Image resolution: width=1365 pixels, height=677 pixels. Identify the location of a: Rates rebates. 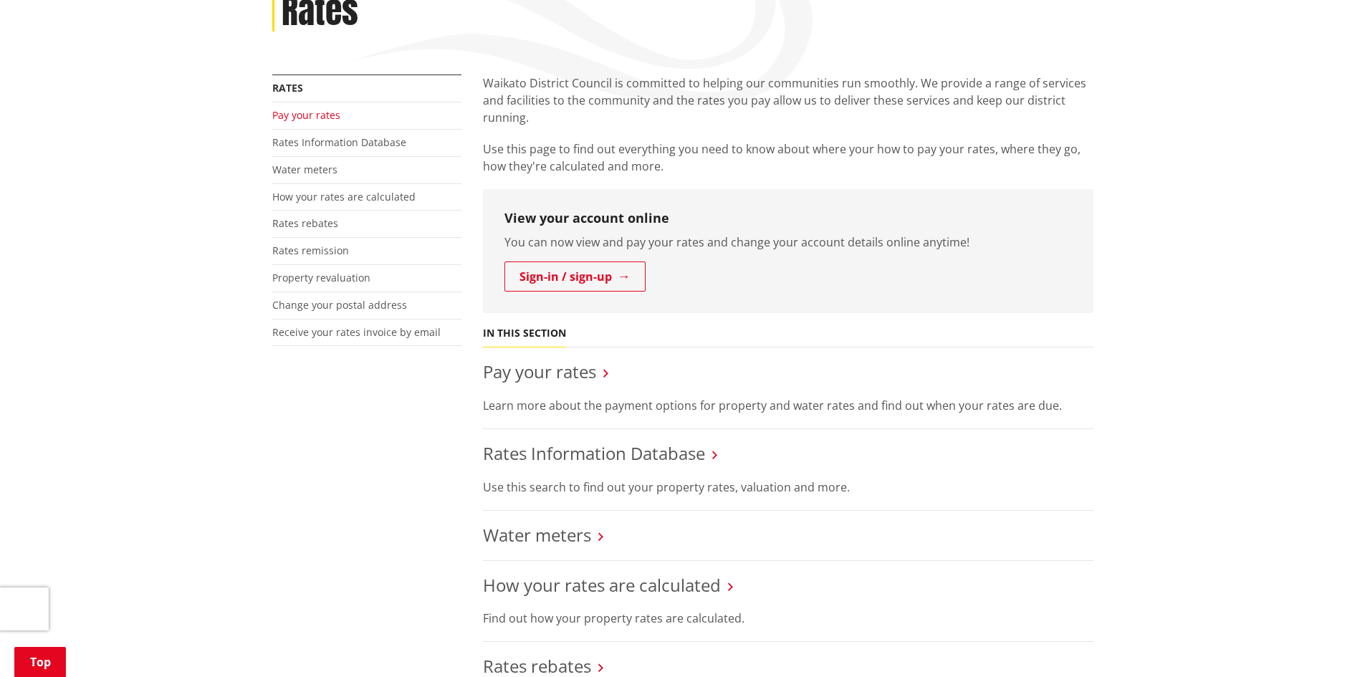
(305, 223).